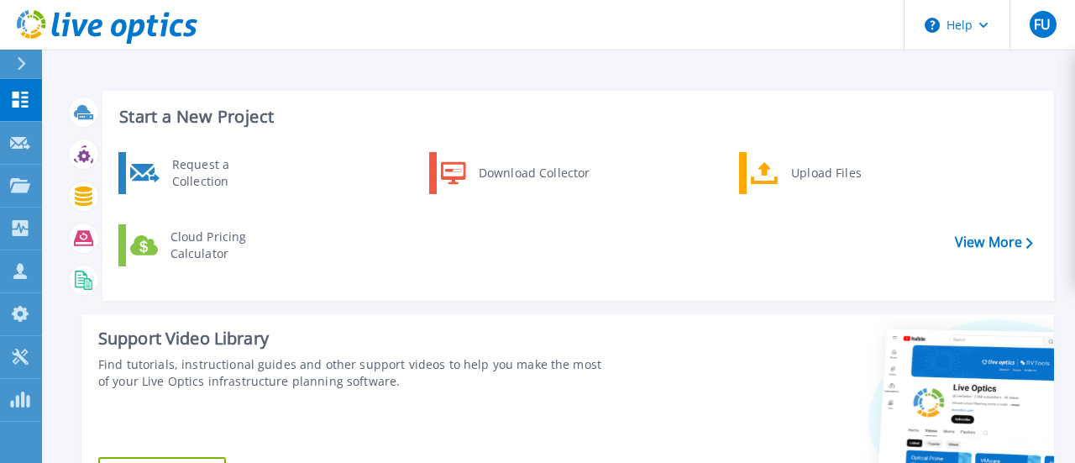 Image resolution: width=1075 pixels, height=463 pixels. What do you see at coordinates (204, 173) in the screenshot?
I see `a: Request a Collection` at bounding box center [204, 173].